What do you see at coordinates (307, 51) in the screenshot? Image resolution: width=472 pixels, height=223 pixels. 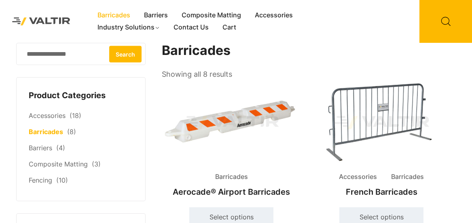 I see `h1: Barricades` at bounding box center [307, 51].